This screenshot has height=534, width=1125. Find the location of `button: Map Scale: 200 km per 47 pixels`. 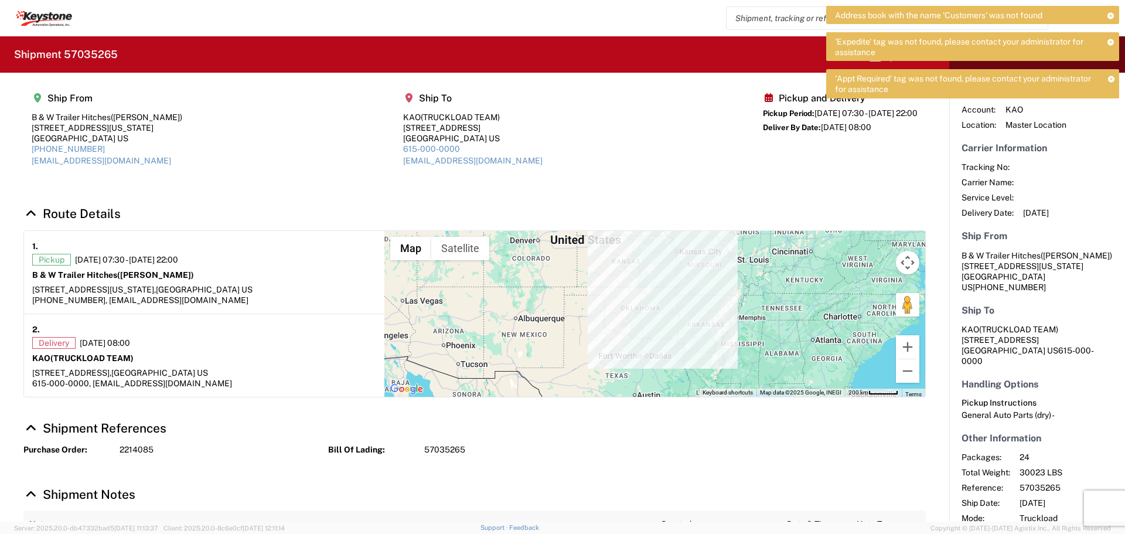

button: Map Scale: 200 km per 47 pixels is located at coordinates (873, 392).